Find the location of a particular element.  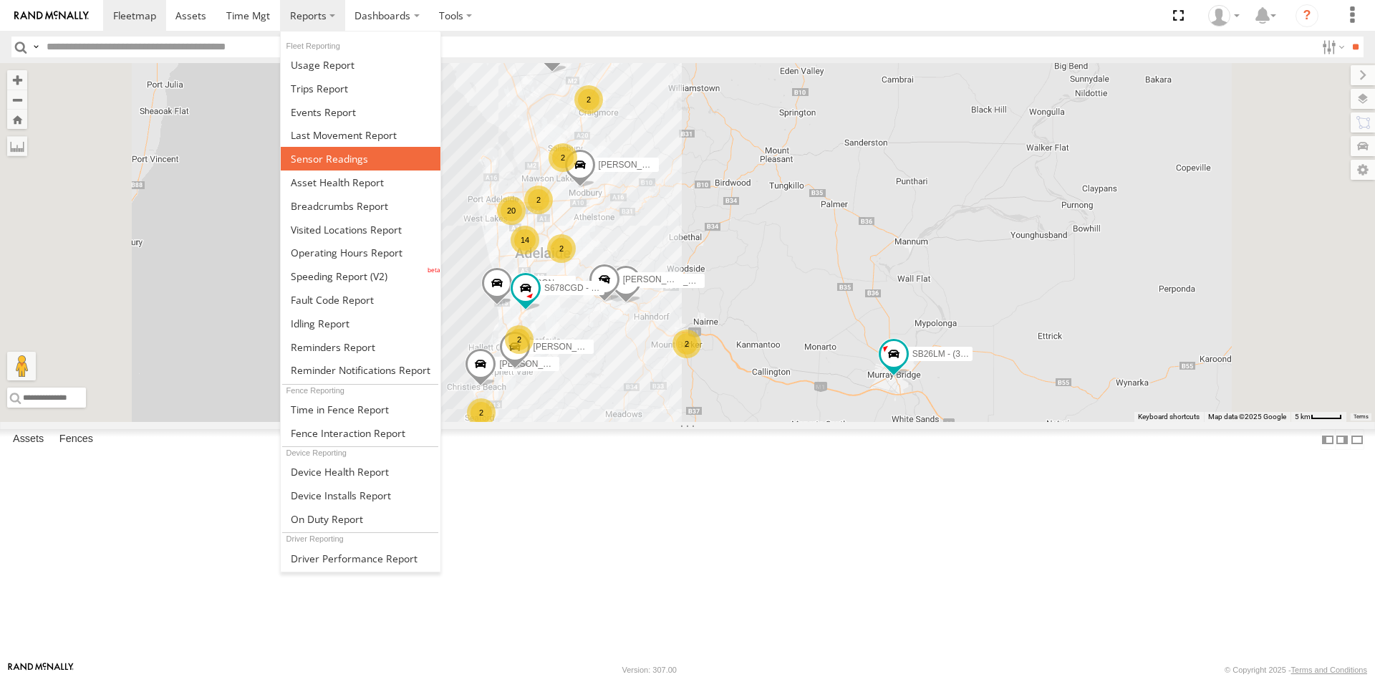

a: Full Events Report is located at coordinates (360, 112).